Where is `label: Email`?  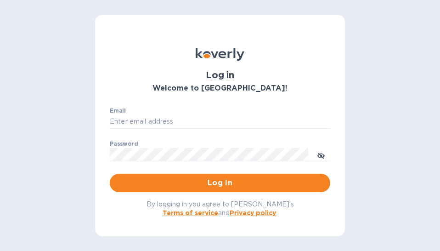 label: Email is located at coordinates (118, 111).